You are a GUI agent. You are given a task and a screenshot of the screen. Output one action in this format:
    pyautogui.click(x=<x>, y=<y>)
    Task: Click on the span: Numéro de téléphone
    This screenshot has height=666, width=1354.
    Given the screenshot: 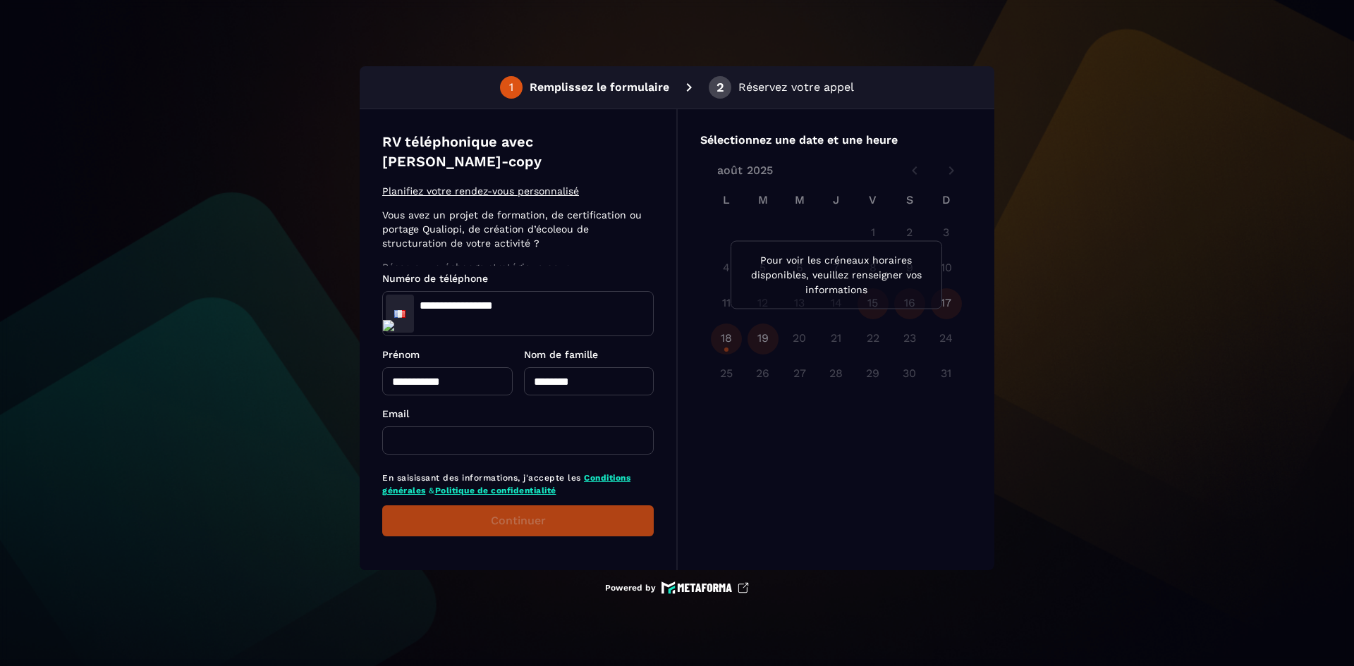 What is the action you would take?
    pyautogui.click(x=435, y=278)
    